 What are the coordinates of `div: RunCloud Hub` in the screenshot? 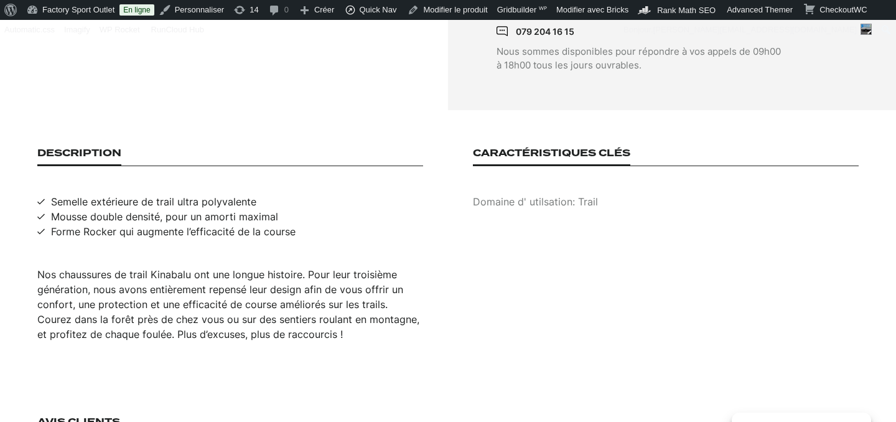 It's located at (177, 30).